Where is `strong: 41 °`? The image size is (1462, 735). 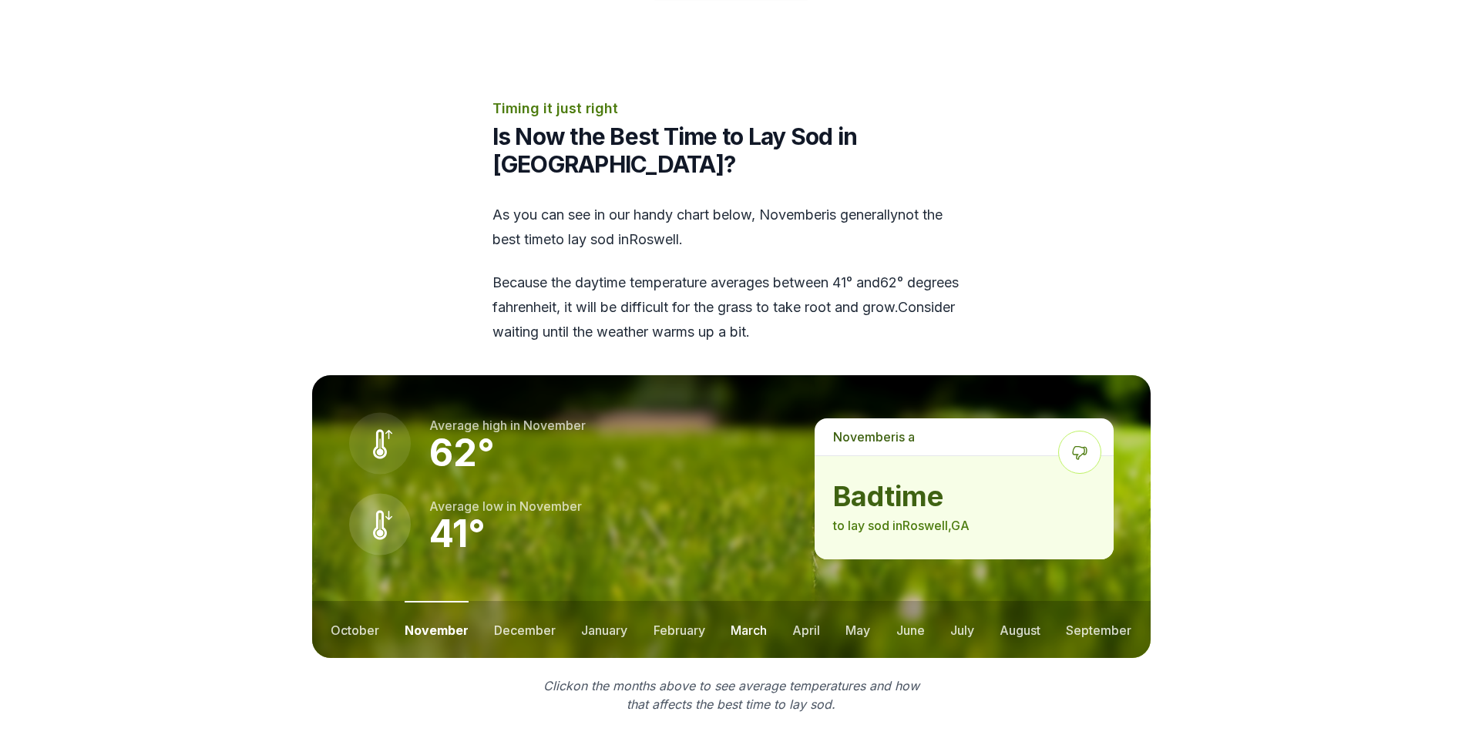
strong: 41 ° is located at coordinates (457, 533).